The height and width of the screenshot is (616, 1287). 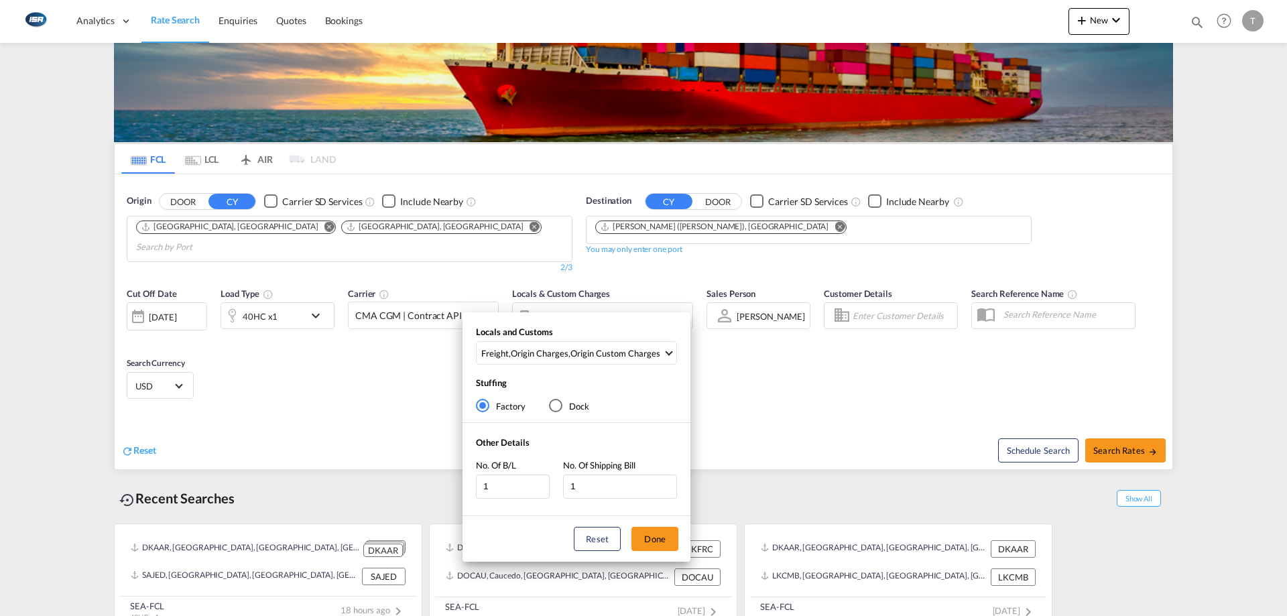 I want to click on button: Reset, so click(x=597, y=539).